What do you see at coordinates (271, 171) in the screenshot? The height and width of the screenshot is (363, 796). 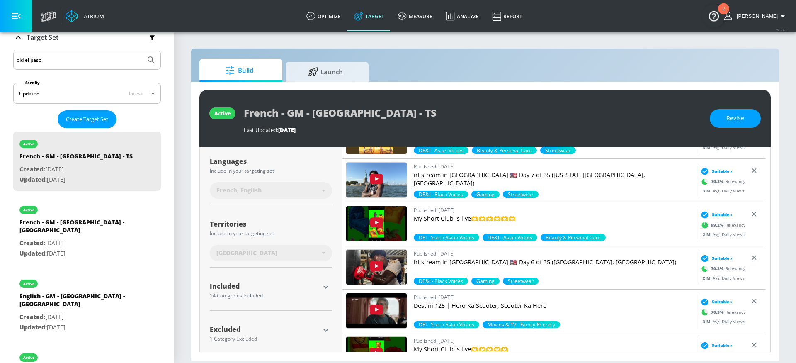 I see `div: Include in your targeting set` at bounding box center [271, 171].